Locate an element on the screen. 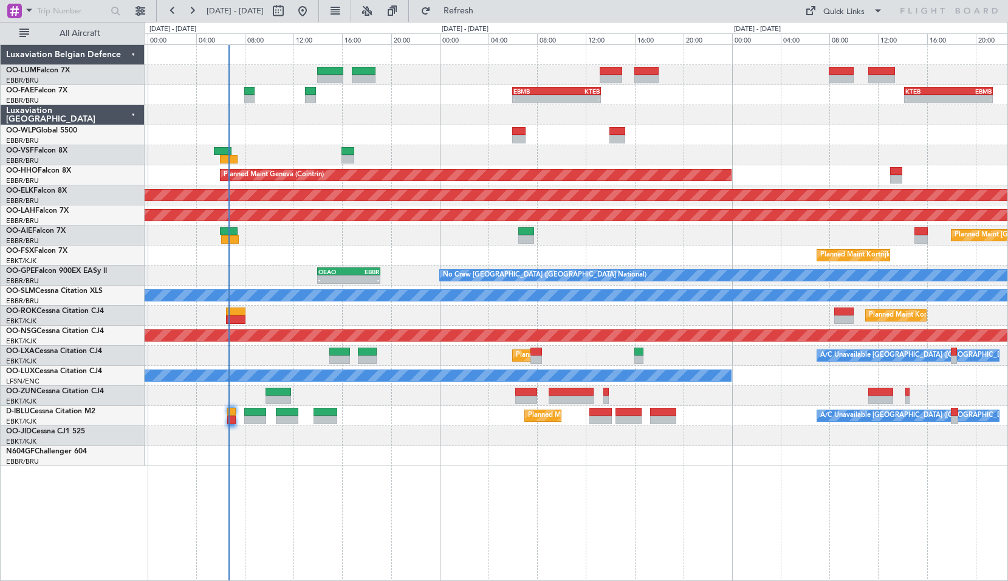 This screenshot has height=581, width=1008. span: OO-ROK is located at coordinates (21, 311).